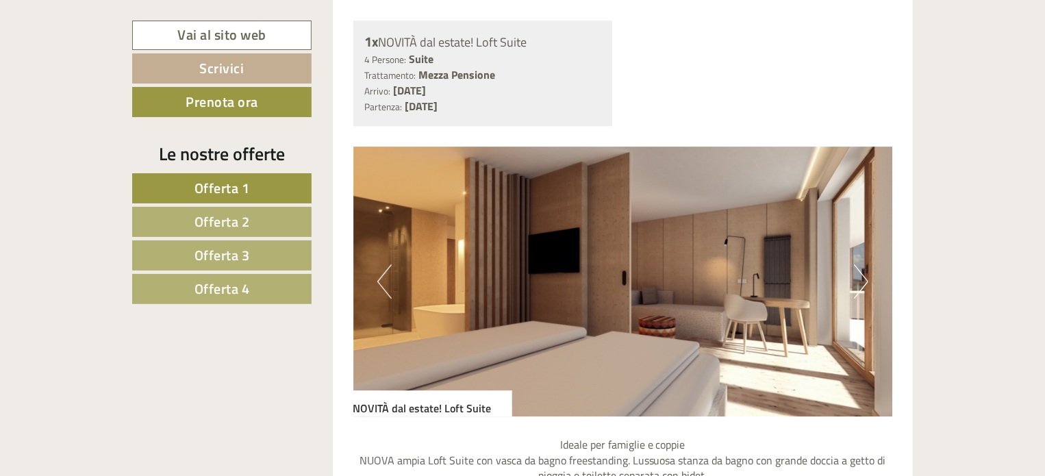 This screenshot has height=476, width=1045. I want to click on button: Invia, so click(504, 370).